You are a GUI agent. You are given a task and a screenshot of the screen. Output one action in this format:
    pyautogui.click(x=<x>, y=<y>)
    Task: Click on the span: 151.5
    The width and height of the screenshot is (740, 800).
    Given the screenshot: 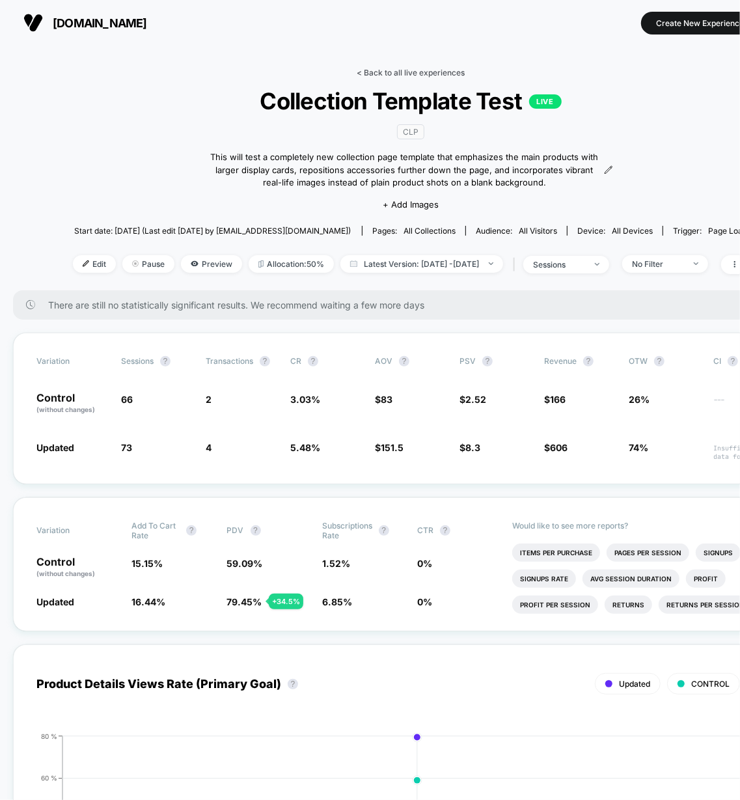 What is the action you would take?
    pyautogui.click(x=392, y=447)
    